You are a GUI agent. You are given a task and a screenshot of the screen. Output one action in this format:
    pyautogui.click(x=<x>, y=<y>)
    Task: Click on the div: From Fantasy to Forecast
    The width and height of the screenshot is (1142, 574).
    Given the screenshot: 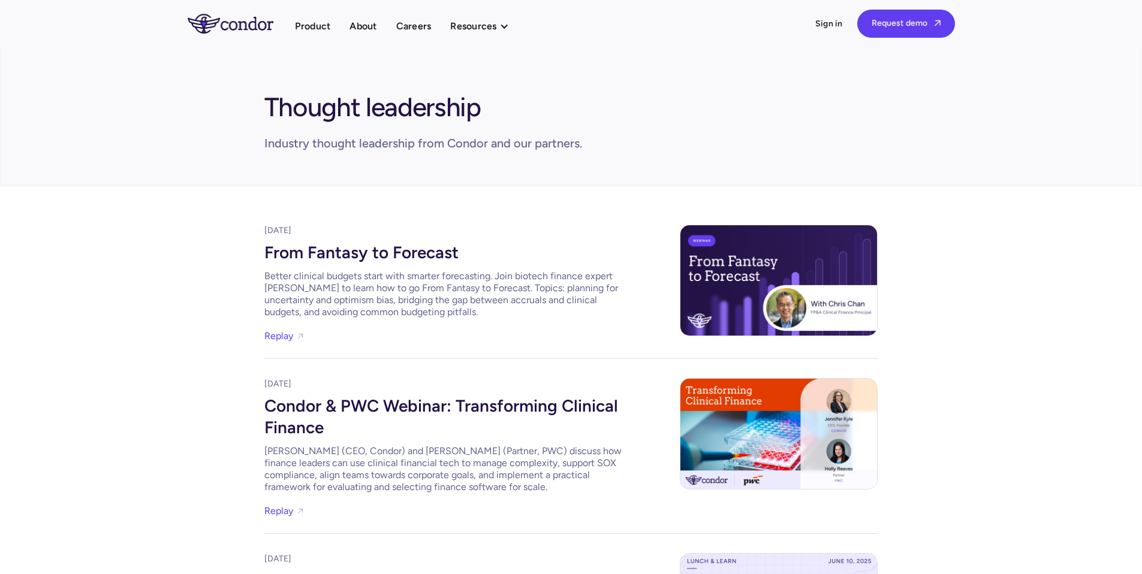 What is the action you would take?
    pyautogui.click(x=444, y=251)
    